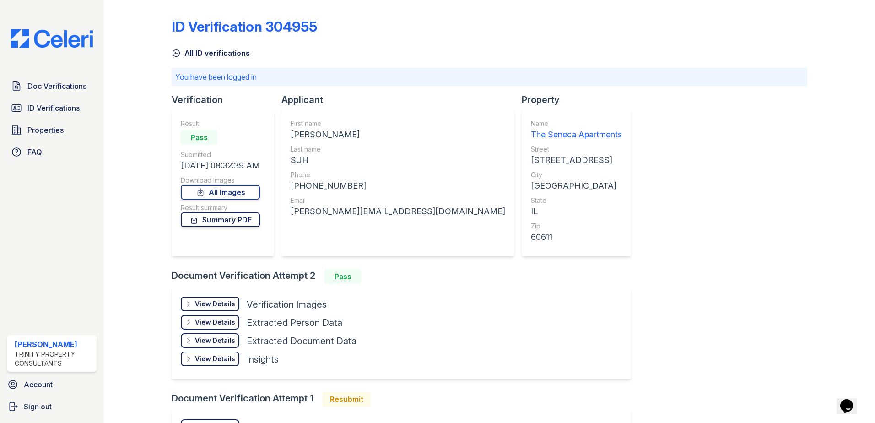  Describe the element at coordinates (220, 208) in the screenshot. I see `div: Result summary` at that location.